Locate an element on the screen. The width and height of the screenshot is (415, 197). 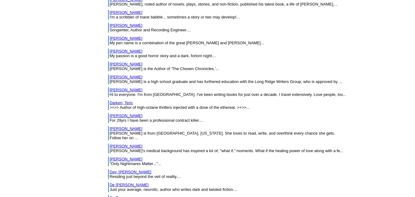
font: >+>> Author of high-octane thrillers injected with a dose of the ethereal. >+>>... is located at coordinates (180, 107).